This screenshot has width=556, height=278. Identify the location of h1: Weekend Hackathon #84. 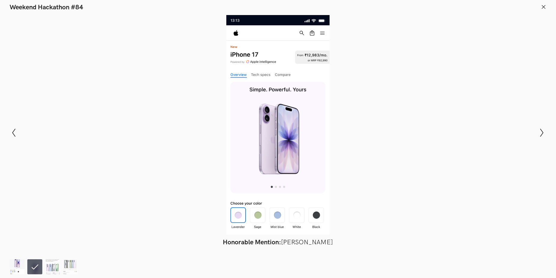
(46, 8).